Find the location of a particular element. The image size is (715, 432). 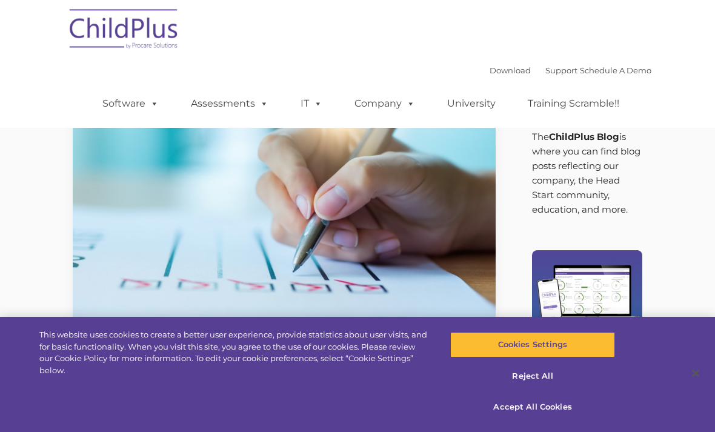

div: This website uses cookies to create a better user experience, provide statistics about user visit... is located at coordinates (234, 353).